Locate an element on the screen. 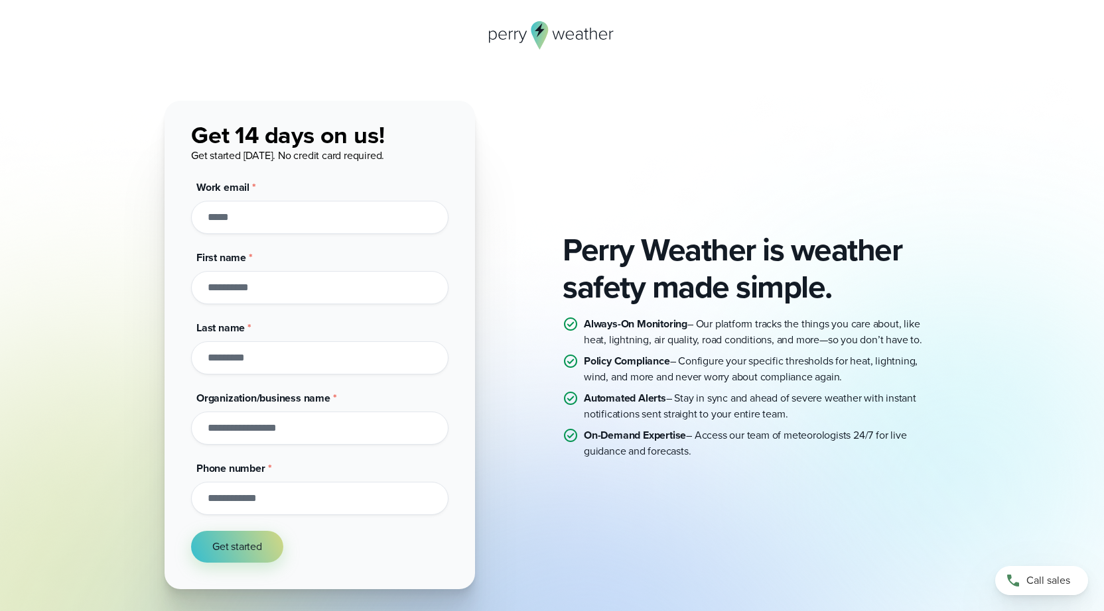 The width and height of the screenshot is (1104, 611). strong: Always-On Monitoring is located at coordinates (635, 324).